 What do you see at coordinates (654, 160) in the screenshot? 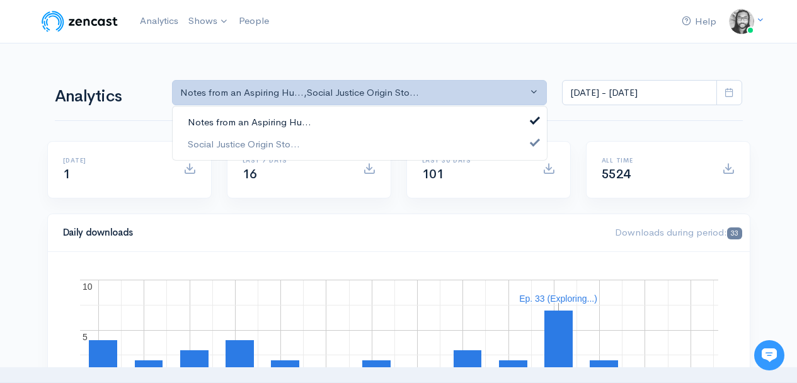
I see `h6: All time` at bounding box center [654, 160].